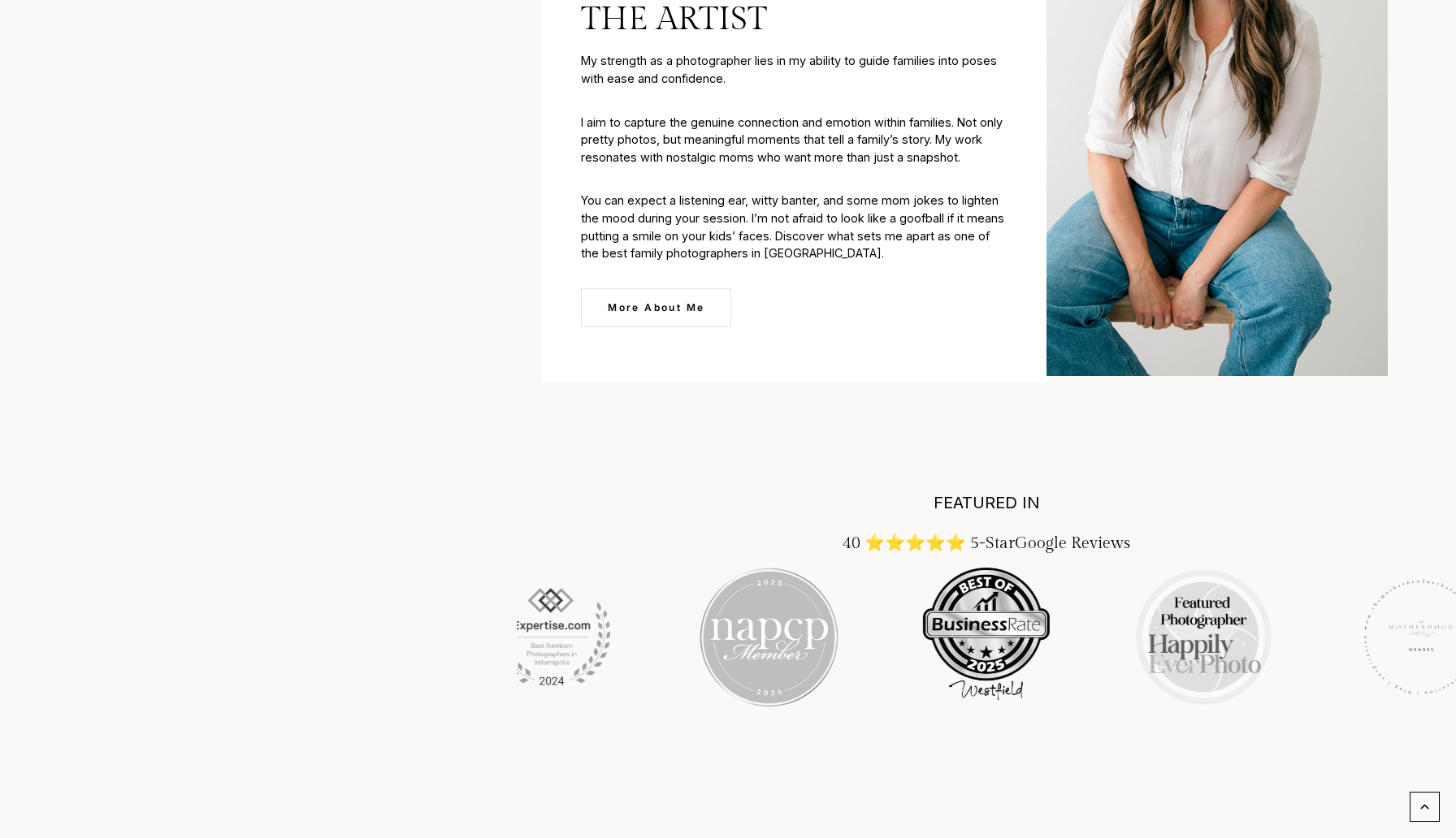  Describe the element at coordinates (794, 69) in the screenshot. I see `p: My strength as a photographer lies in my ability to guide families into poses with ease and confi...` at that location.